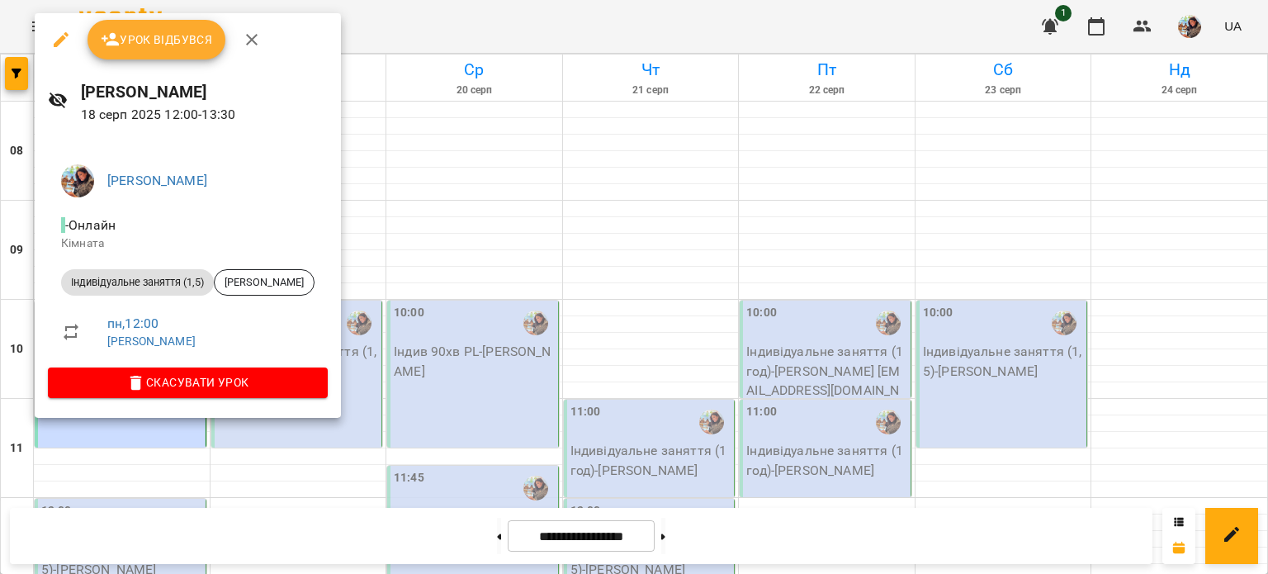 The image size is (1268, 574). I want to click on span: - Онлайн, so click(90, 225).